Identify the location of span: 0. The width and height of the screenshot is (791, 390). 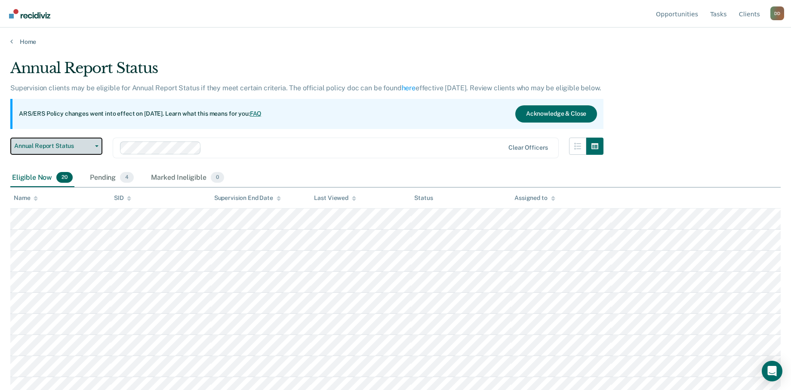
(217, 178).